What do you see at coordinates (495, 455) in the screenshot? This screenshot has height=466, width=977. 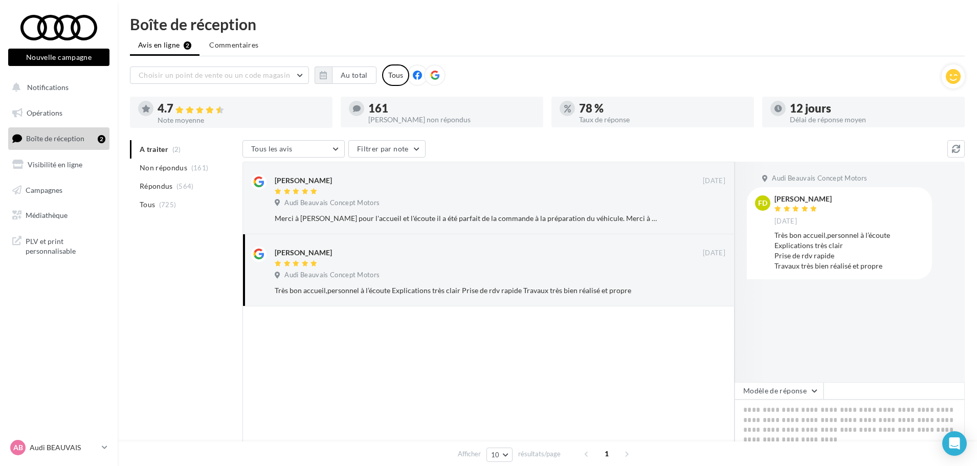 I see `span: 10` at bounding box center [495, 455].